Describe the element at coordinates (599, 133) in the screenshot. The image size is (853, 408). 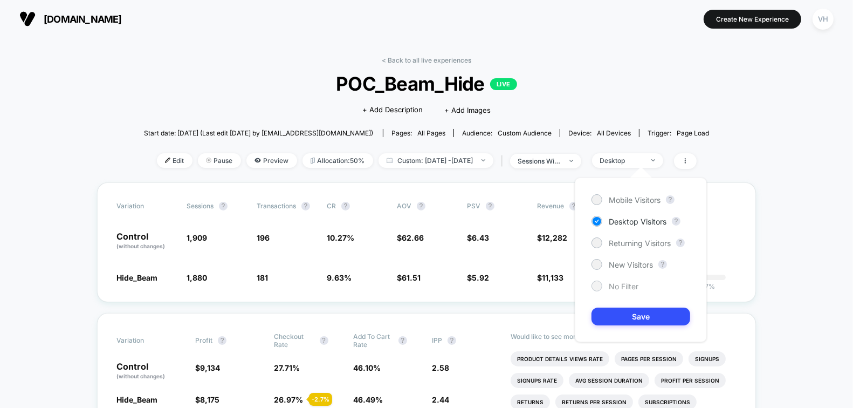
I see `span: Device:` at that location.